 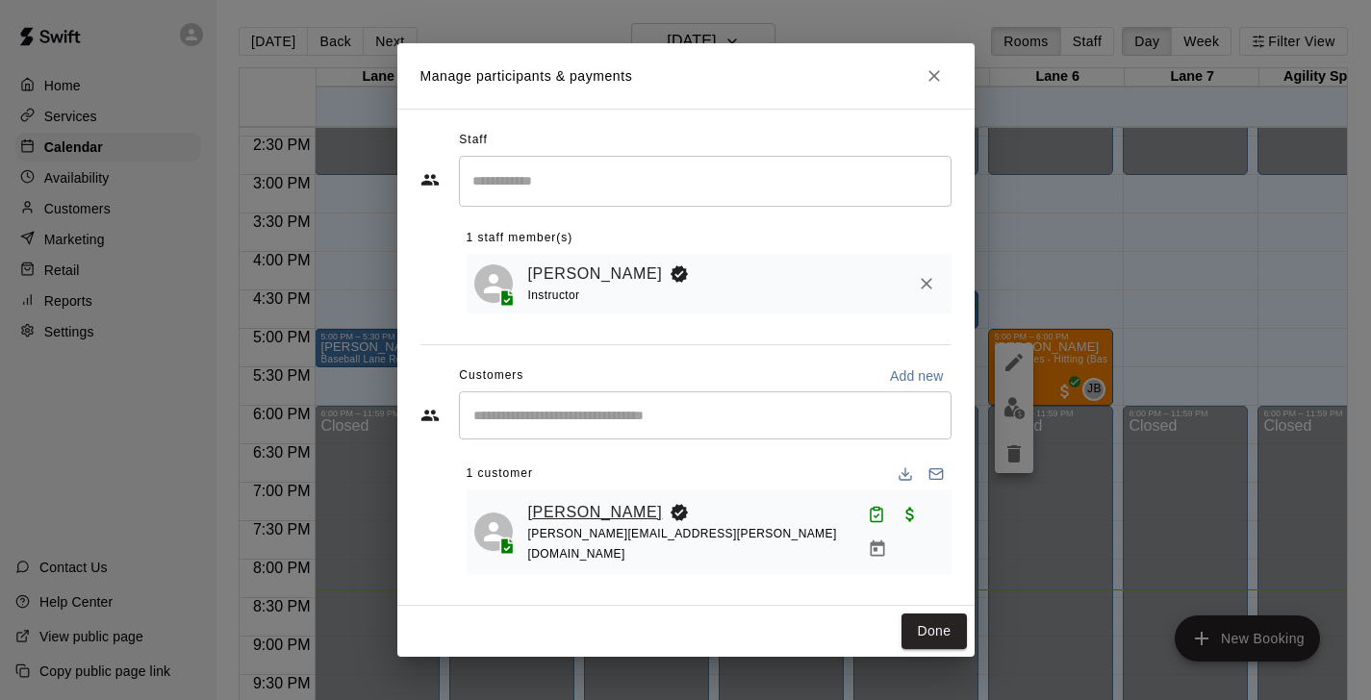 What do you see at coordinates (936, 474) in the screenshot?
I see `button: Email participants` at bounding box center [936, 474].